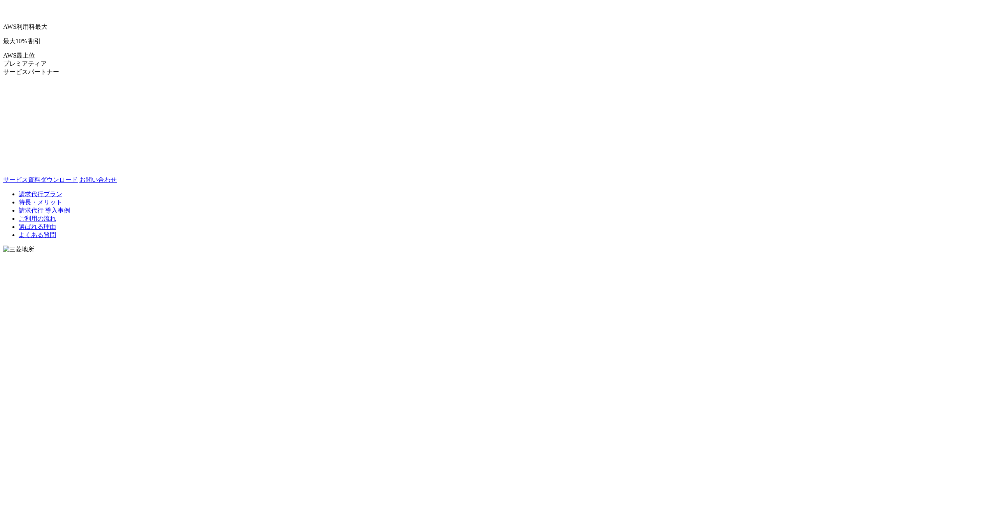 This screenshot has height=513, width=996. Describe the element at coordinates (50, 250) in the screenshot. I see `img: 住友生命保険相互` at that location.